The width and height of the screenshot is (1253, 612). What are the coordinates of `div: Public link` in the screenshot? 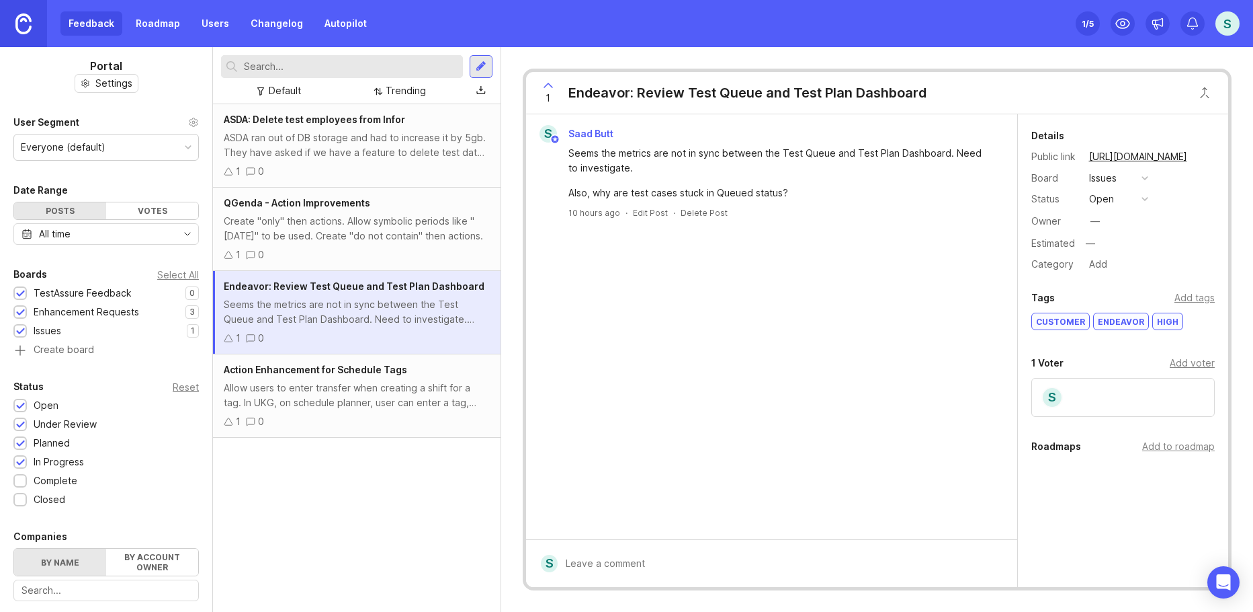 It's located at (1055, 157).